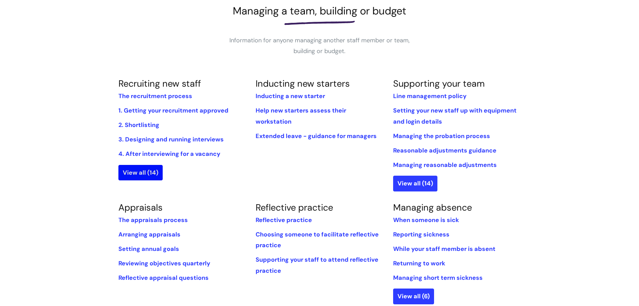 The image size is (639, 306). Describe the element at coordinates (320, 11) in the screenshot. I see `h1: Managing a team, building or budget` at that location.